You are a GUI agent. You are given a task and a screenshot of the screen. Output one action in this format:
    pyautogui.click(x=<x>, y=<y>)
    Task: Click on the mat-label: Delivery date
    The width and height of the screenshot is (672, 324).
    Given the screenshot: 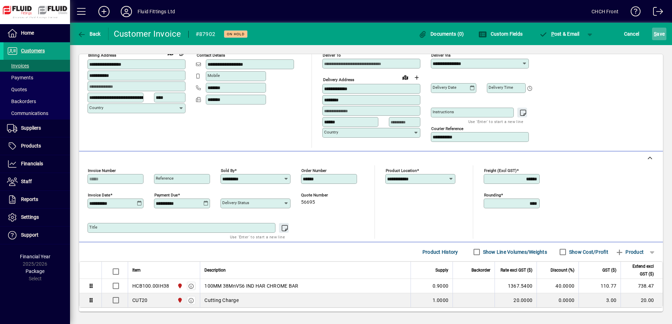 What is the action you would take?
    pyautogui.click(x=444, y=87)
    